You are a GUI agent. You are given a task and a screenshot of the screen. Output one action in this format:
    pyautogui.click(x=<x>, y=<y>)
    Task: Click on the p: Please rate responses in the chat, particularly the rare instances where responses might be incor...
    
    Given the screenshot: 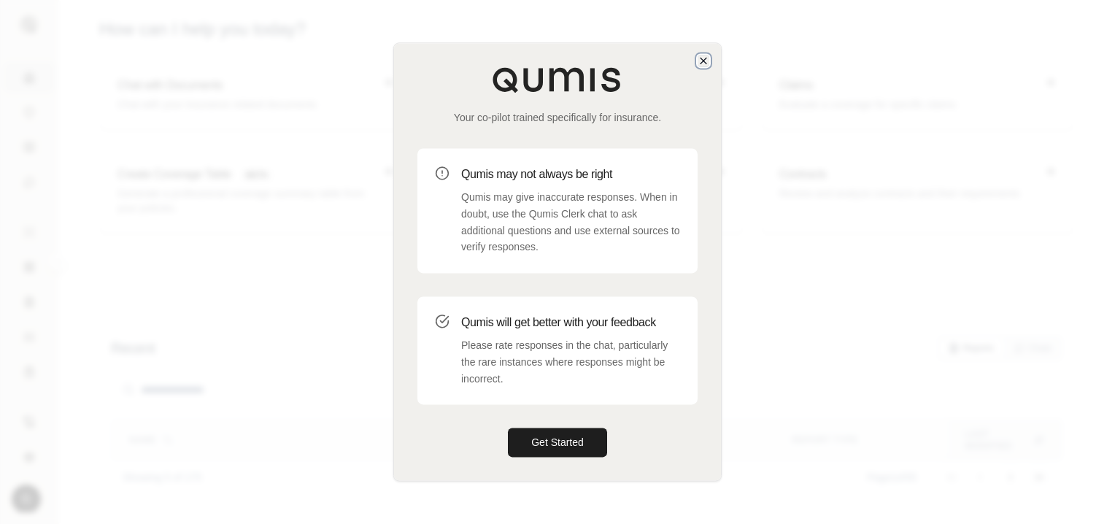 What is the action you would take?
    pyautogui.click(x=571, y=362)
    